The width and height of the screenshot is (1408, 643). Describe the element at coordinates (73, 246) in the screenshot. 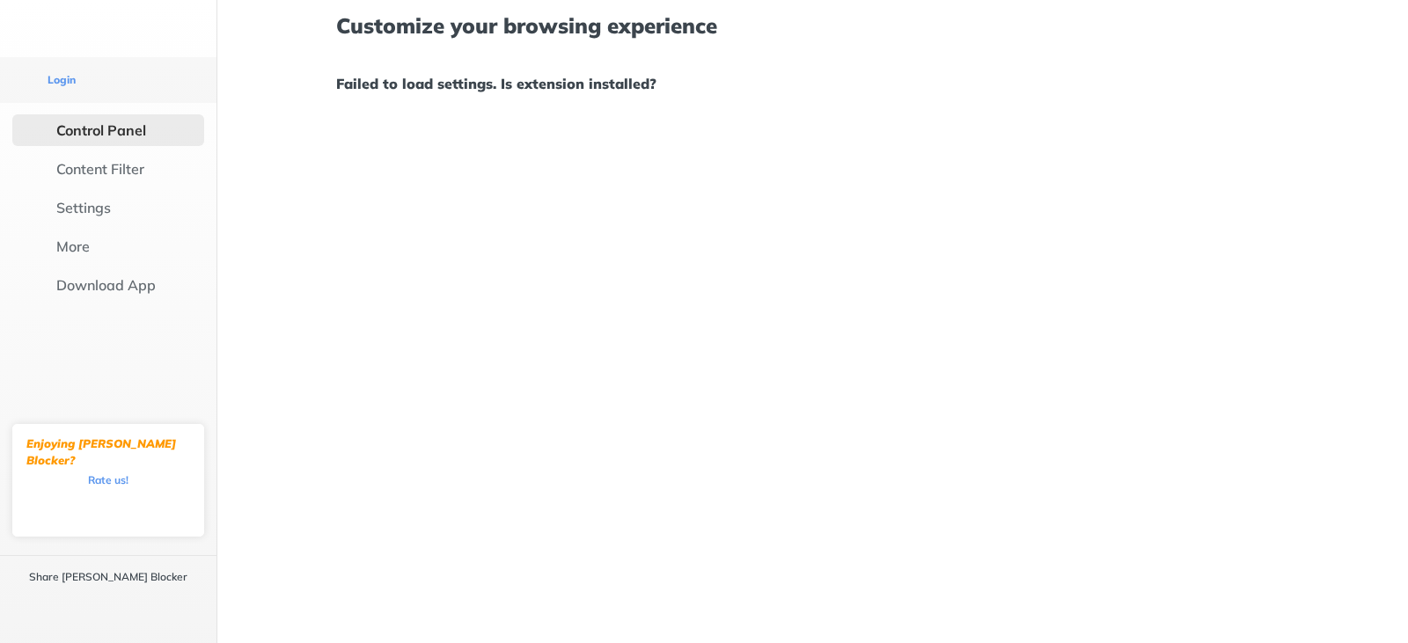

I see `div: More` at that location.